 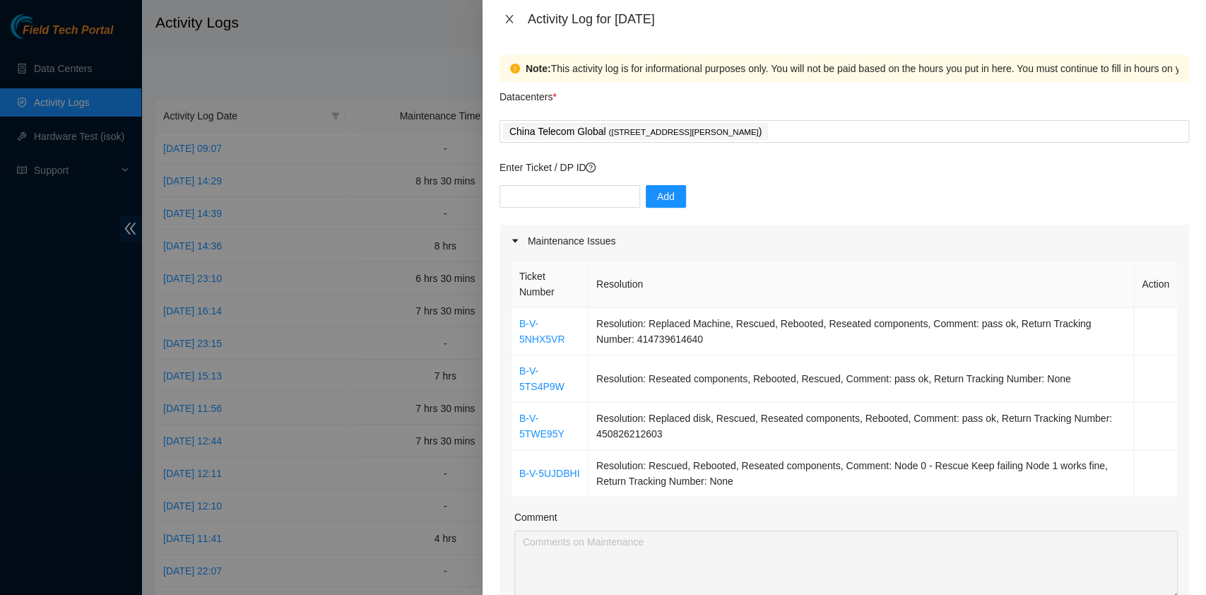 I want to click on button: Close, so click(x=509, y=19).